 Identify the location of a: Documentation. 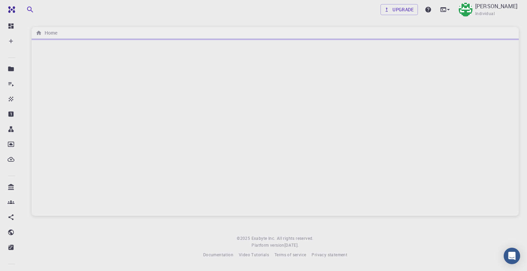
(218, 255).